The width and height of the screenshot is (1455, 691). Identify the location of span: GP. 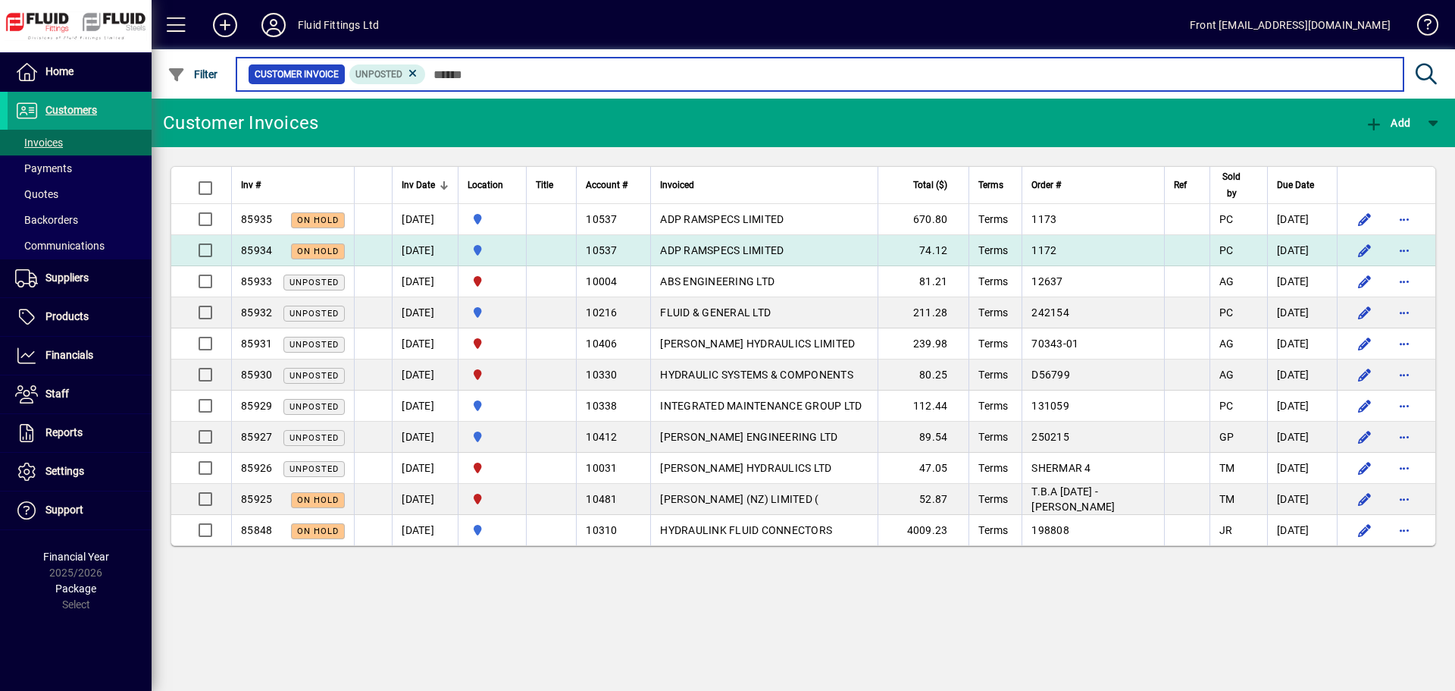
(1227, 437).